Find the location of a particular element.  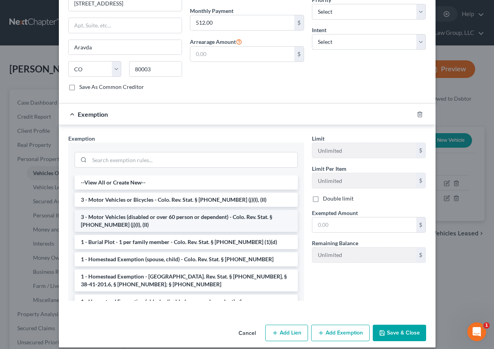

li: --View All or Create New-- is located at coordinates (186, 183).